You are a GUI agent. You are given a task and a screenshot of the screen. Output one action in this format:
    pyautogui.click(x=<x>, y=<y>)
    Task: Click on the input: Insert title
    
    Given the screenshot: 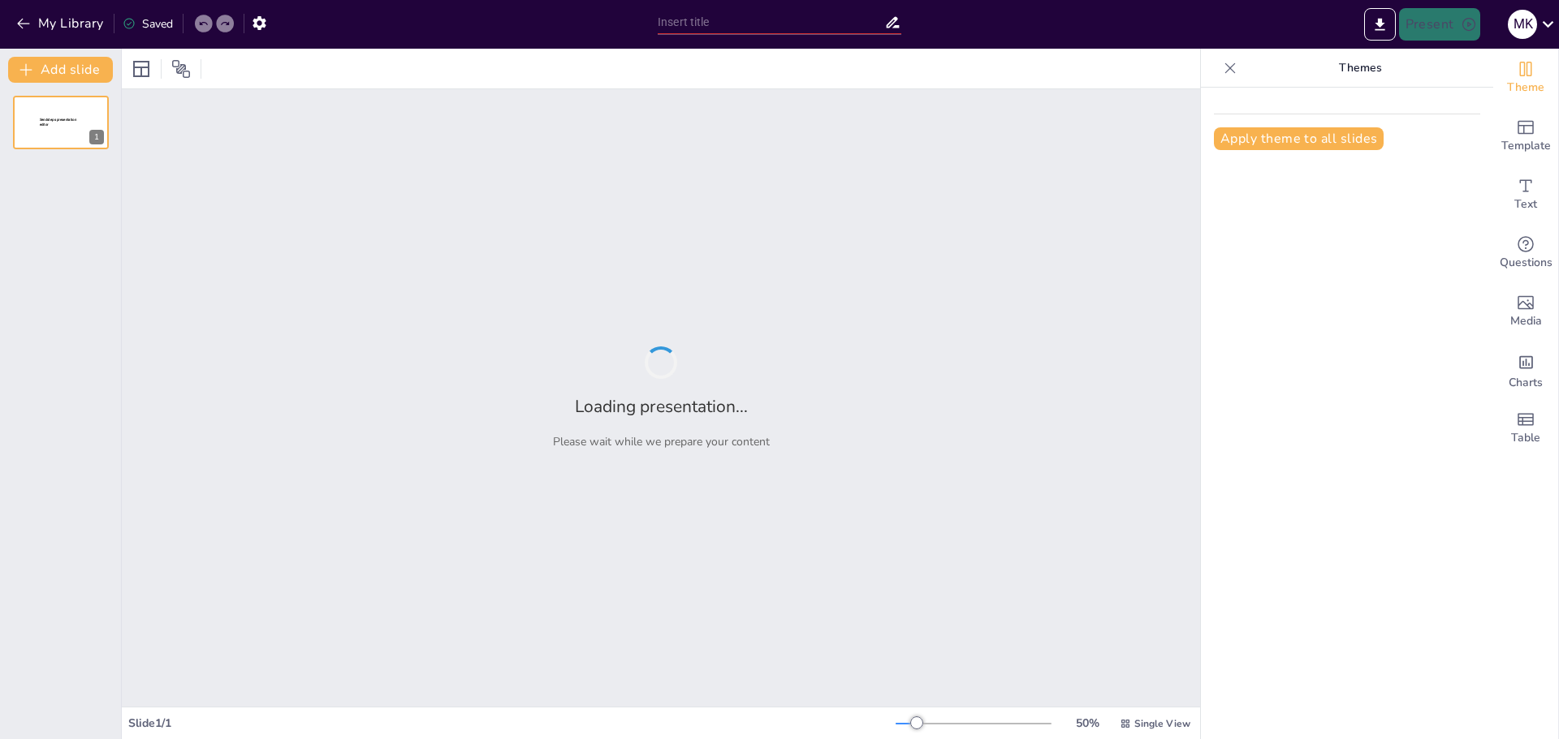 What is the action you would take?
    pyautogui.click(x=770, y=22)
    